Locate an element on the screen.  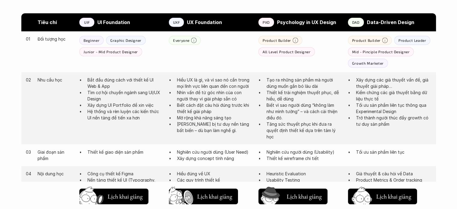
p: Đối tượng học is located at coordinates (55, 39).